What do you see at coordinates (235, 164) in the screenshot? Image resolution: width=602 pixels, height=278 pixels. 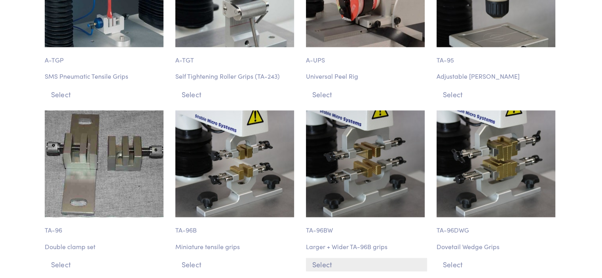 I see `img: ta-96b_miniature-grips.jpg` at bounding box center [235, 164].